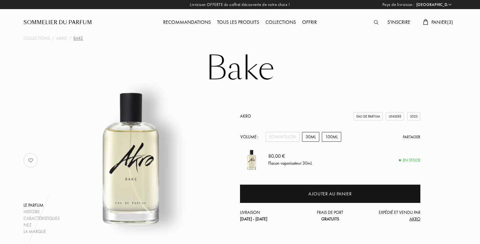  I want to click on span: Pays de livraison :, so click(399, 5).